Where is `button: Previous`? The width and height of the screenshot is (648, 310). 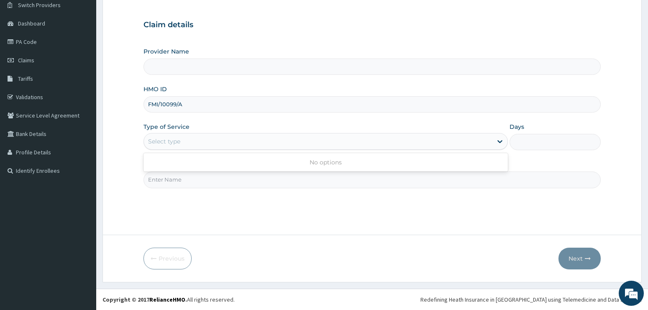
button: Previous is located at coordinates (167, 258).